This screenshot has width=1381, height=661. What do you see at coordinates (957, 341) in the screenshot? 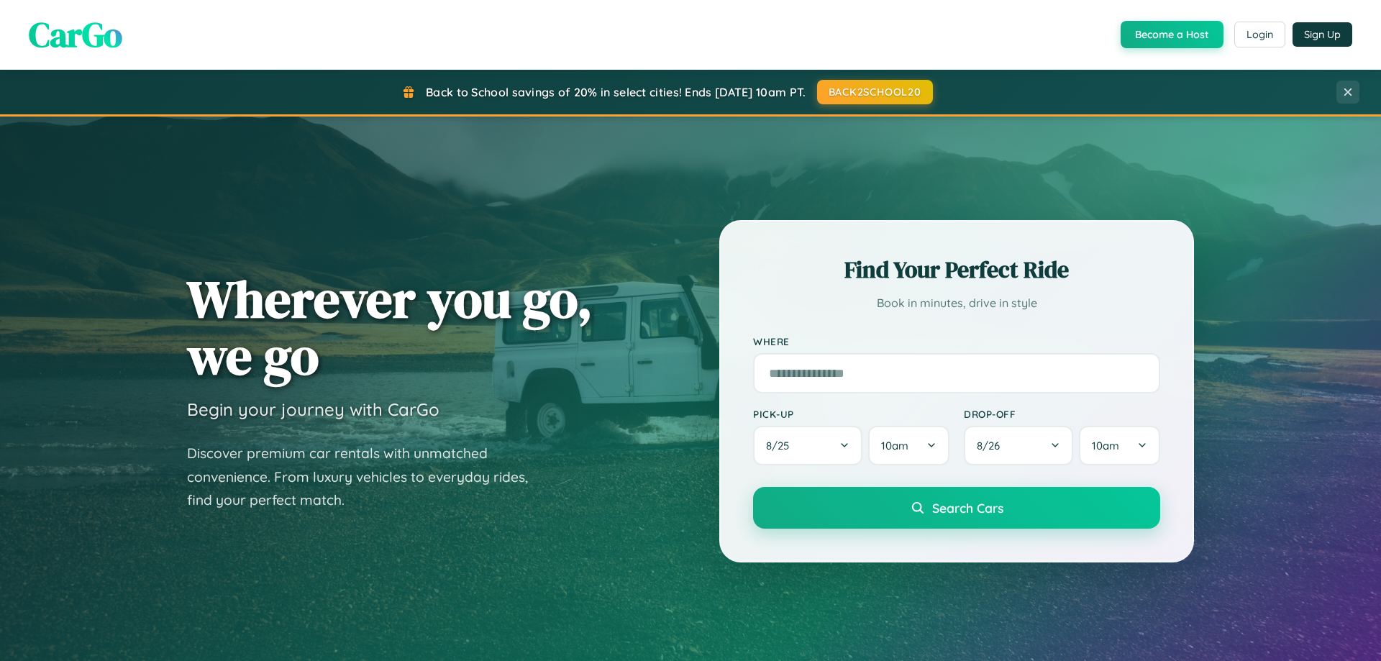
I see `label: Where` at bounding box center [957, 341].